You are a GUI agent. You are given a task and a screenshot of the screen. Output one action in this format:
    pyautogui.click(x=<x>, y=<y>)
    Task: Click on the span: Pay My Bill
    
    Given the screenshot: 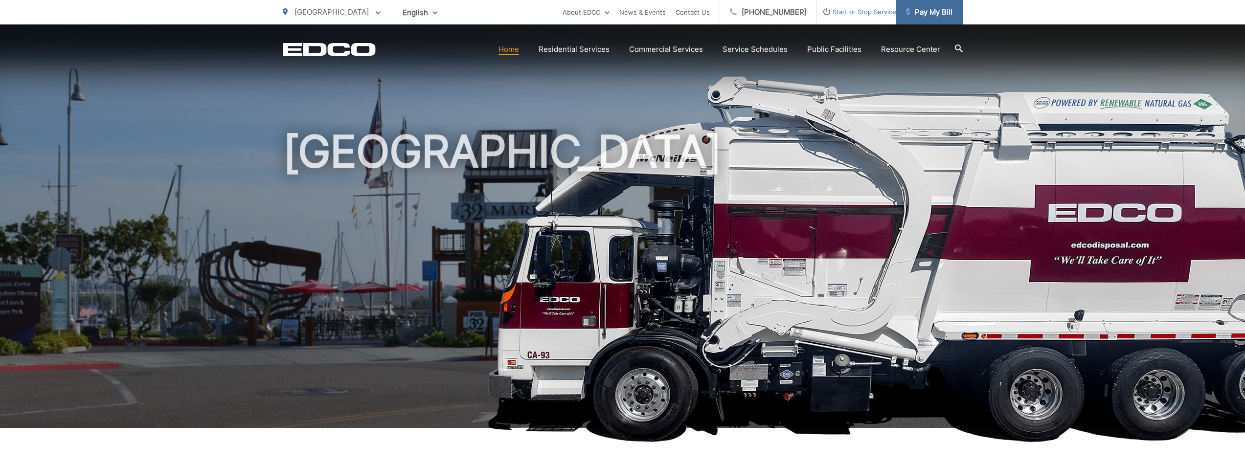 What is the action you would take?
    pyautogui.click(x=929, y=12)
    